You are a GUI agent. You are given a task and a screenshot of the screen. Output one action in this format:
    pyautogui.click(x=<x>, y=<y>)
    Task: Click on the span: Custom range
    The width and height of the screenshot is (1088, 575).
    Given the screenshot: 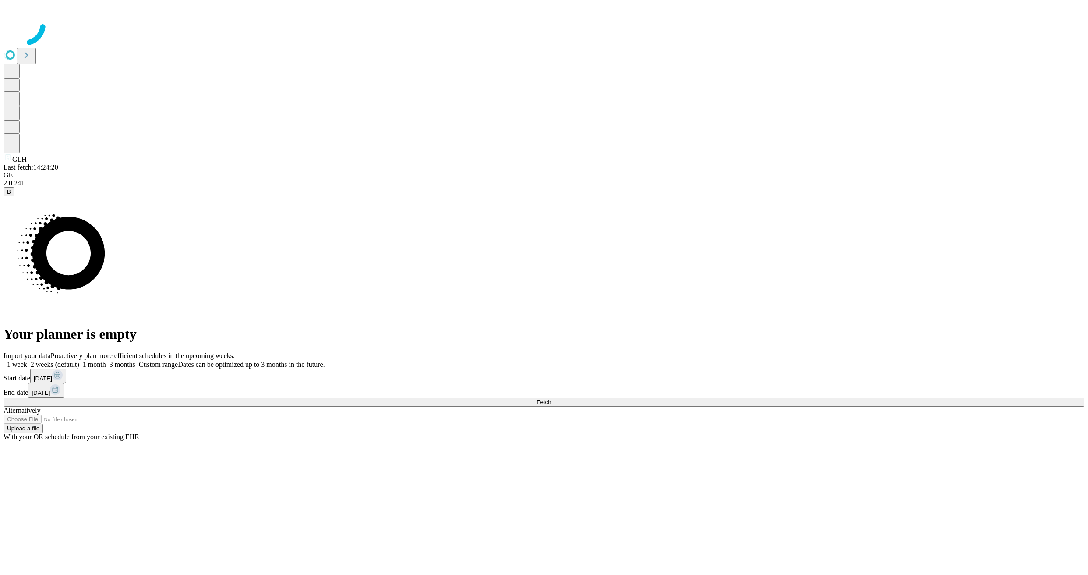 What is the action you would take?
    pyautogui.click(x=158, y=364)
    